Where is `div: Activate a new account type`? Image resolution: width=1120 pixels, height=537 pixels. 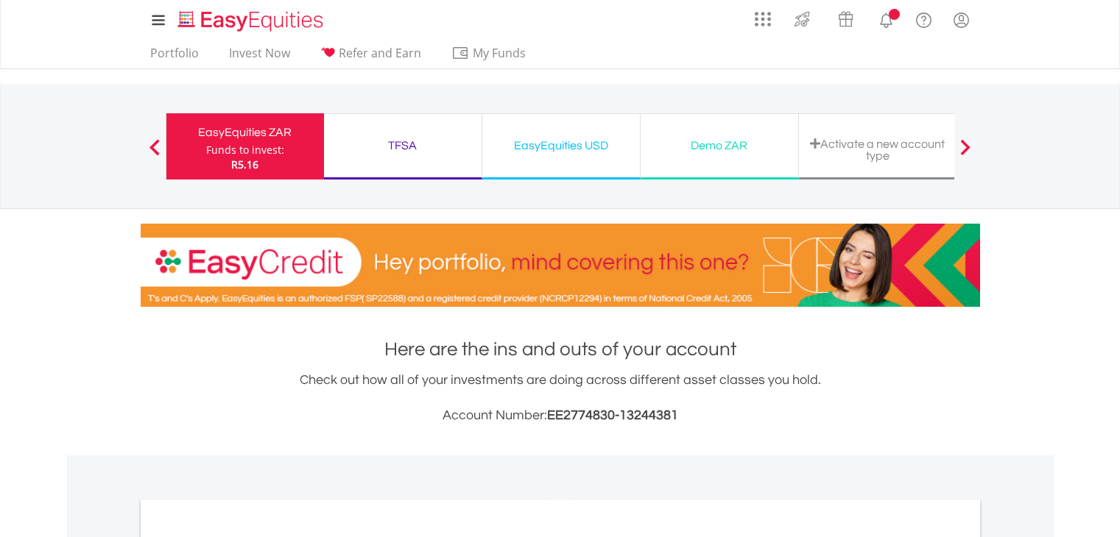
div: Activate a new account type is located at coordinates (877, 149).